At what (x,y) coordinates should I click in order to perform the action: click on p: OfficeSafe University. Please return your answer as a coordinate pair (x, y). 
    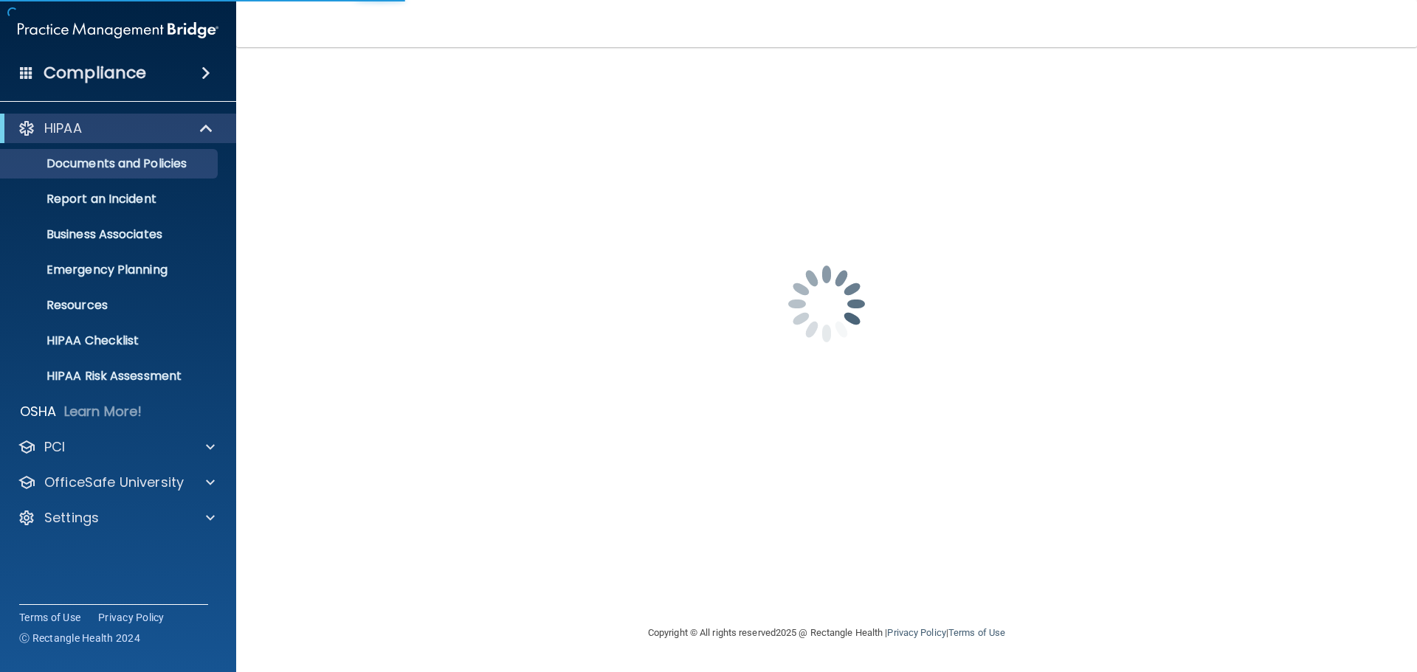
    Looking at the image, I should click on (114, 483).